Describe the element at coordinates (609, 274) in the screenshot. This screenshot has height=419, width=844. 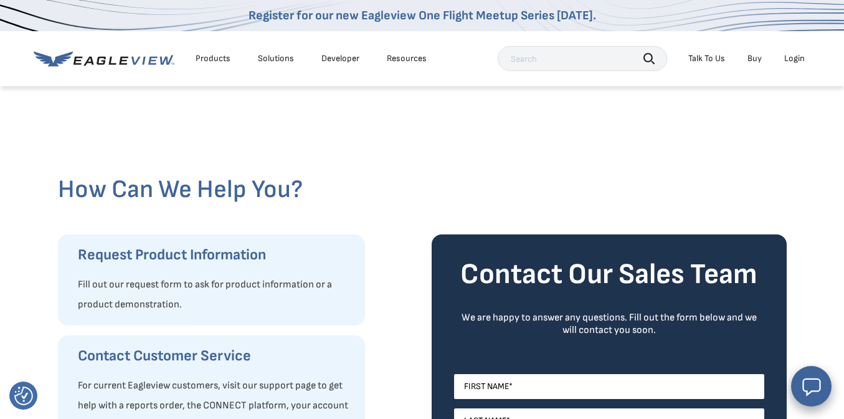
I see `strong: Contact Our Sales Team` at that location.